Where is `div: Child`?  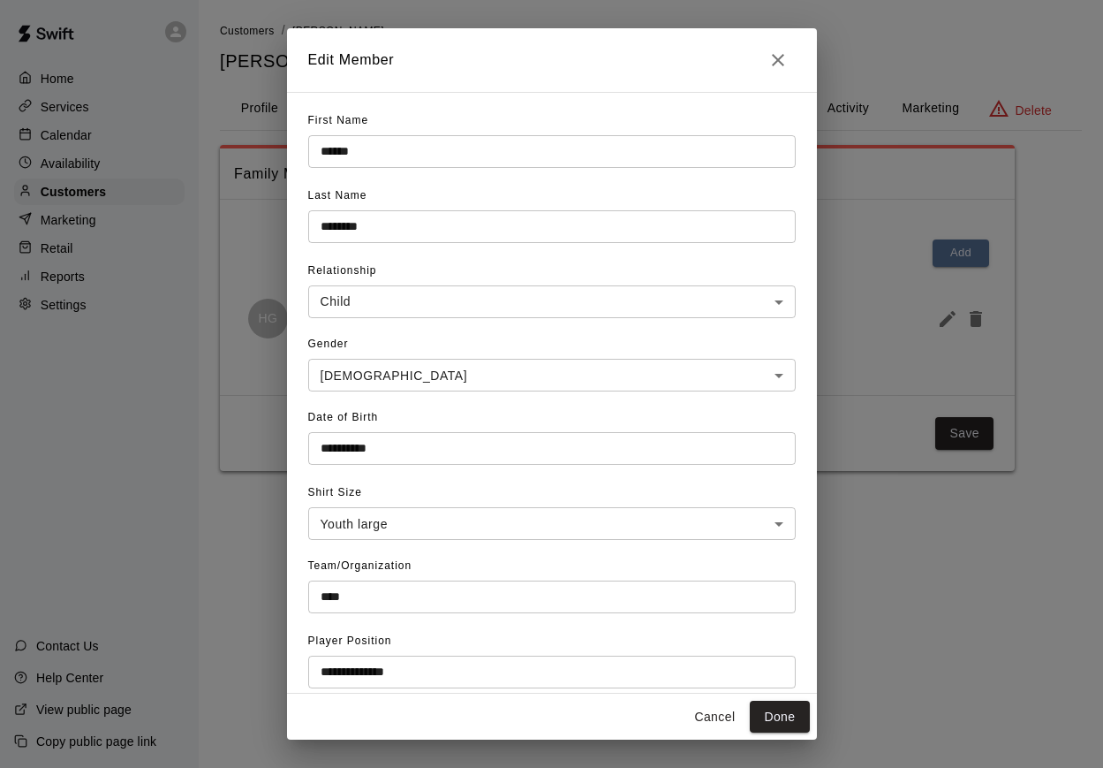
div: Child is located at coordinates (552, 301).